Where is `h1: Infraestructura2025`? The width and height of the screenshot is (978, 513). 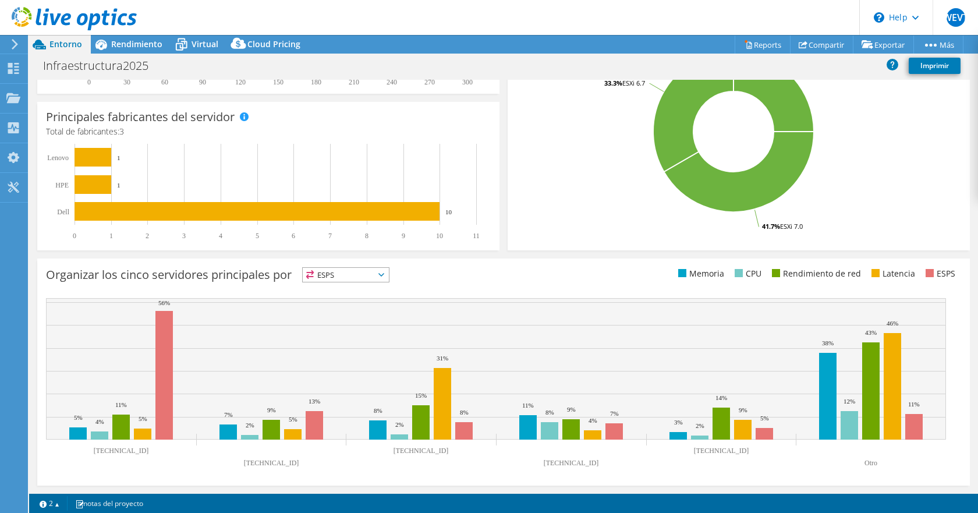 h1: Infraestructura2025 is located at coordinates (102, 66).